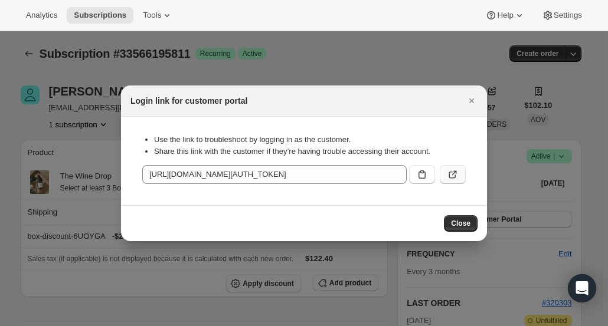  I want to click on span: Settings, so click(568, 15).